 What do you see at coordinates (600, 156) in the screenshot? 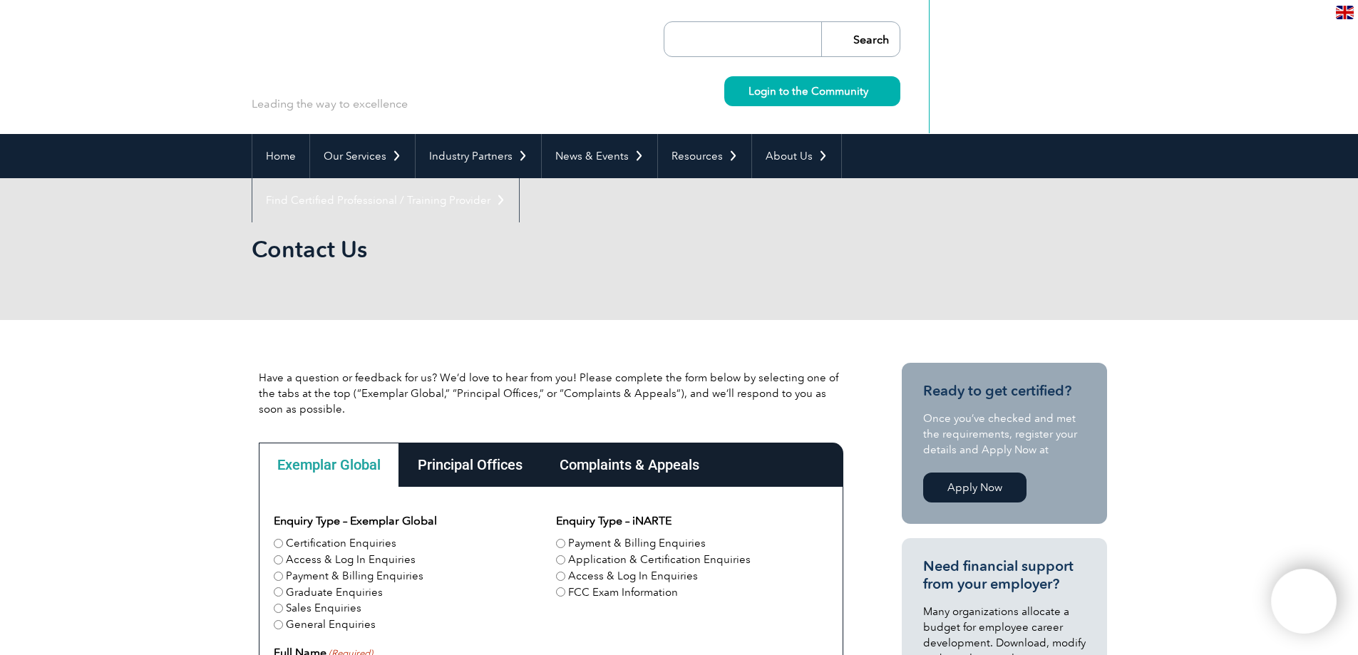
I see `a: News & Events` at bounding box center [600, 156].